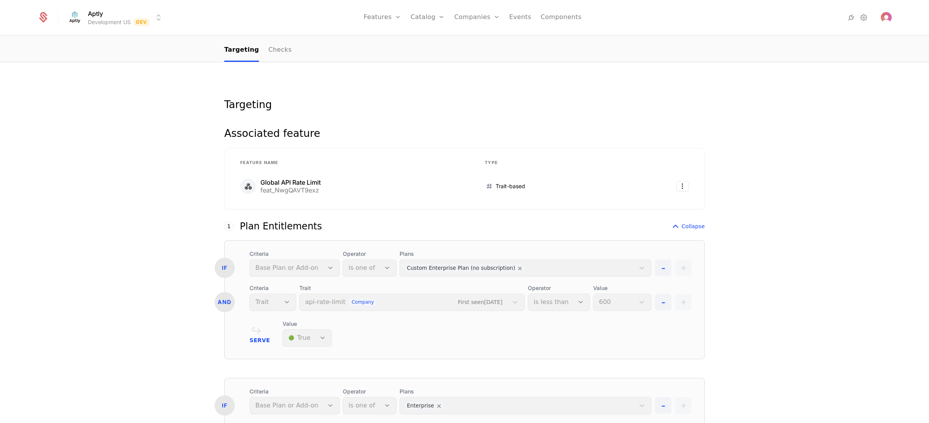  I want to click on div: Development US, so click(109, 22).